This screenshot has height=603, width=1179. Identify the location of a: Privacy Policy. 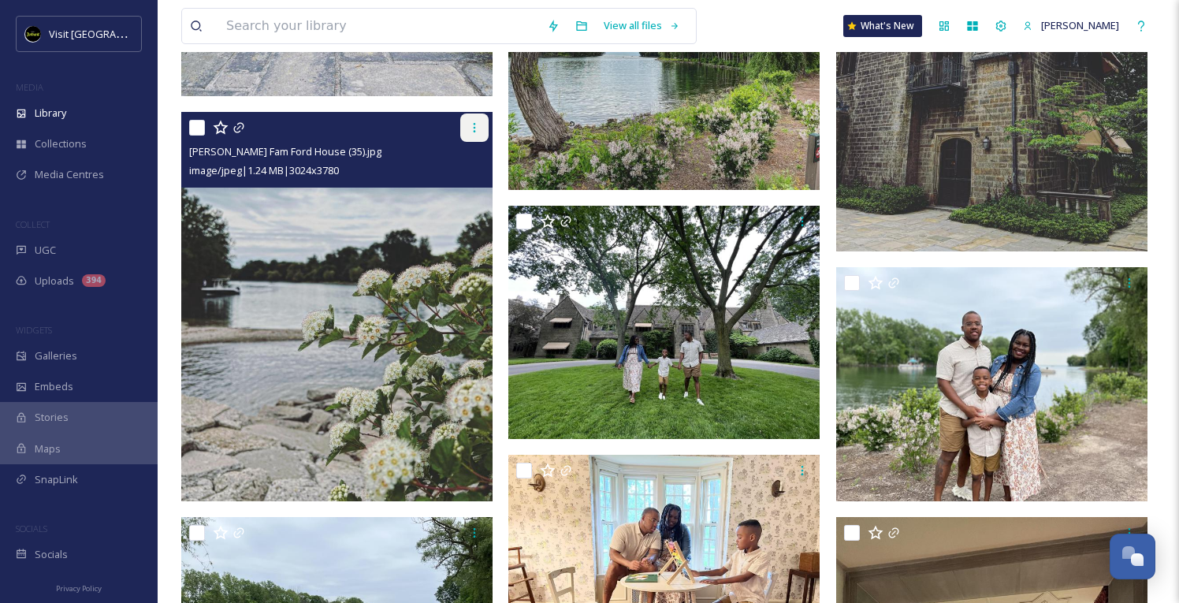
(79, 587).